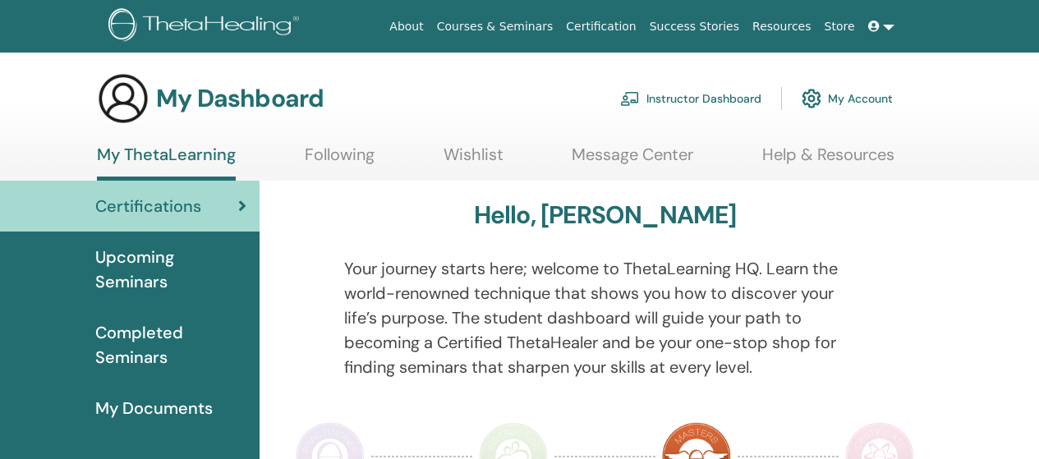 This screenshot has height=459, width=1039. What do you see at coordinates (601, 26) in the screenshot?
I see `a: Certification` at bounding box center [601, 26].